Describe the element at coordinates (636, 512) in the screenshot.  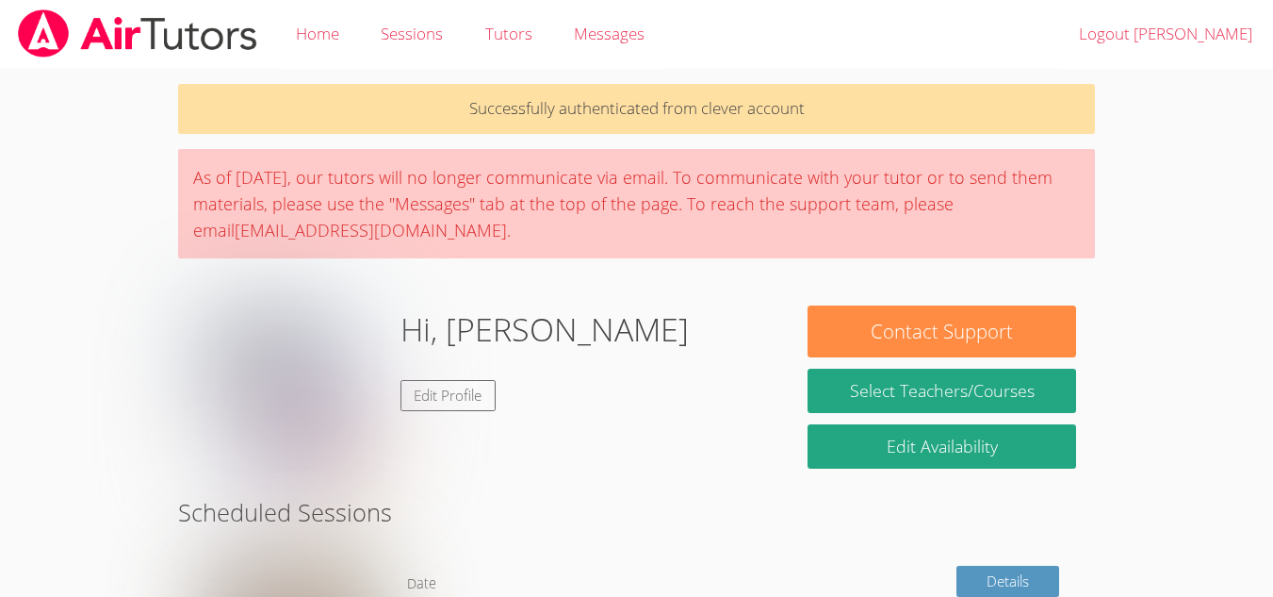
I see `h2: Scheduled Sessions` at that location.